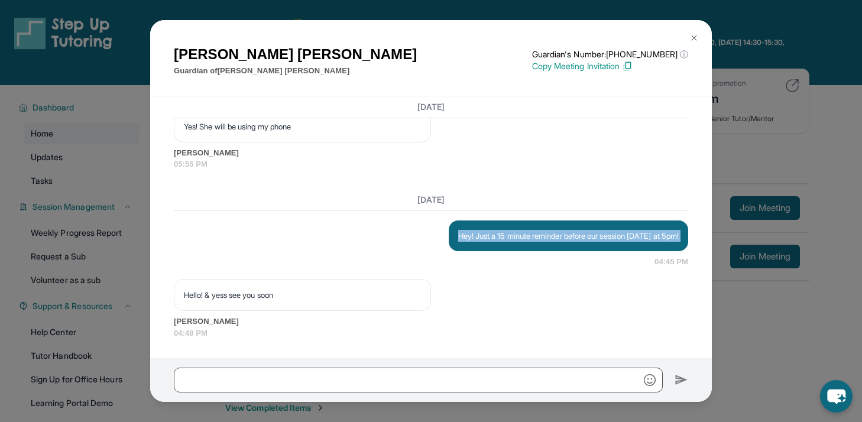  Describe the element at coordinates (302, 295) in the screenshot. I see `p: Hello! & yess see you soon` at that location.